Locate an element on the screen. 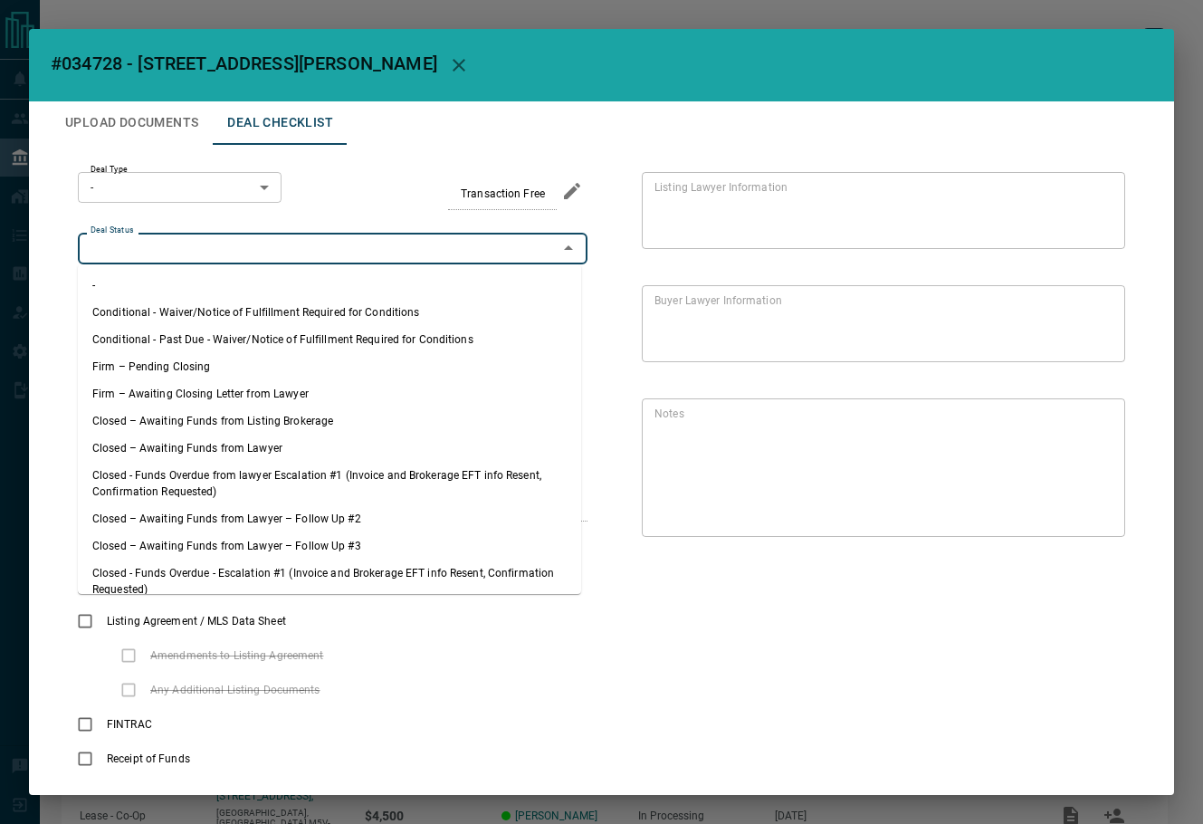 The image size is (1203, 824). button: Upload Documents is located at coordinates (131, 123).